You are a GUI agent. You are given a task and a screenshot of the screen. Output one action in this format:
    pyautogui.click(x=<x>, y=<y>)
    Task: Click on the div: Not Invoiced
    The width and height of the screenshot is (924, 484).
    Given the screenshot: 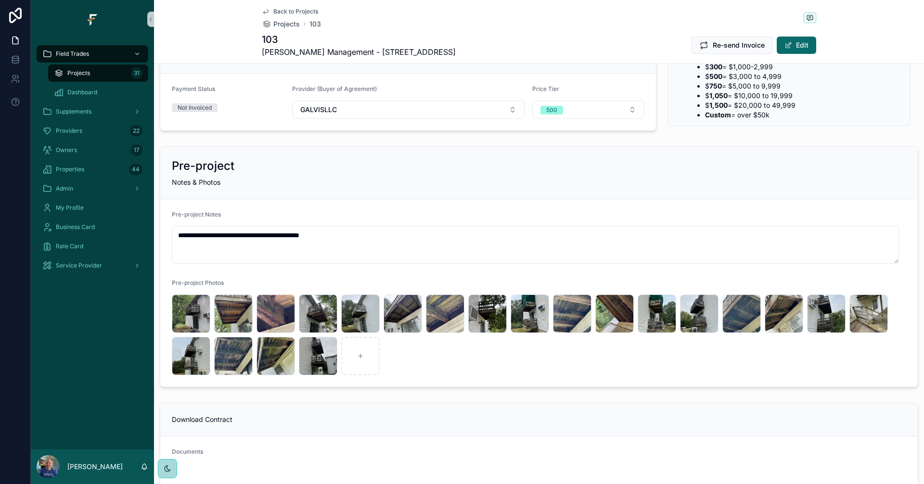 What is the action you would take?
    pyautogui.click(x=194, y=108)
    